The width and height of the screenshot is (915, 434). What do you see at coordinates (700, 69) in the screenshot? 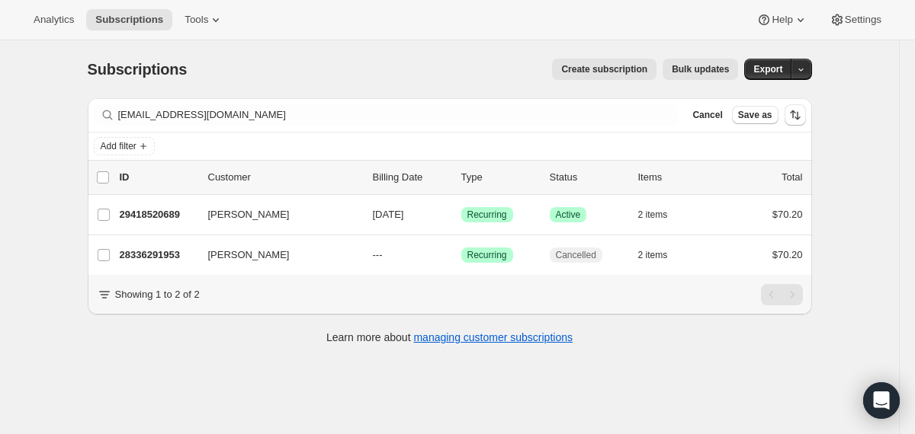
I see `span: Bulk updates` at bounding box center [700, 69].